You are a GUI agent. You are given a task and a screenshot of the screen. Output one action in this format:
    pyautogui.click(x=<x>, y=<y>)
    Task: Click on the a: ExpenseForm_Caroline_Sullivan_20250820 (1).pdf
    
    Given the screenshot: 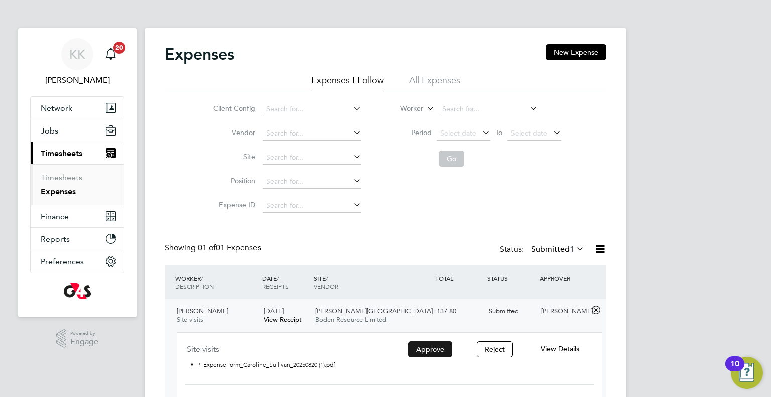 What is the action you would take?
    pyautogui.click(x=269, y=365)
    